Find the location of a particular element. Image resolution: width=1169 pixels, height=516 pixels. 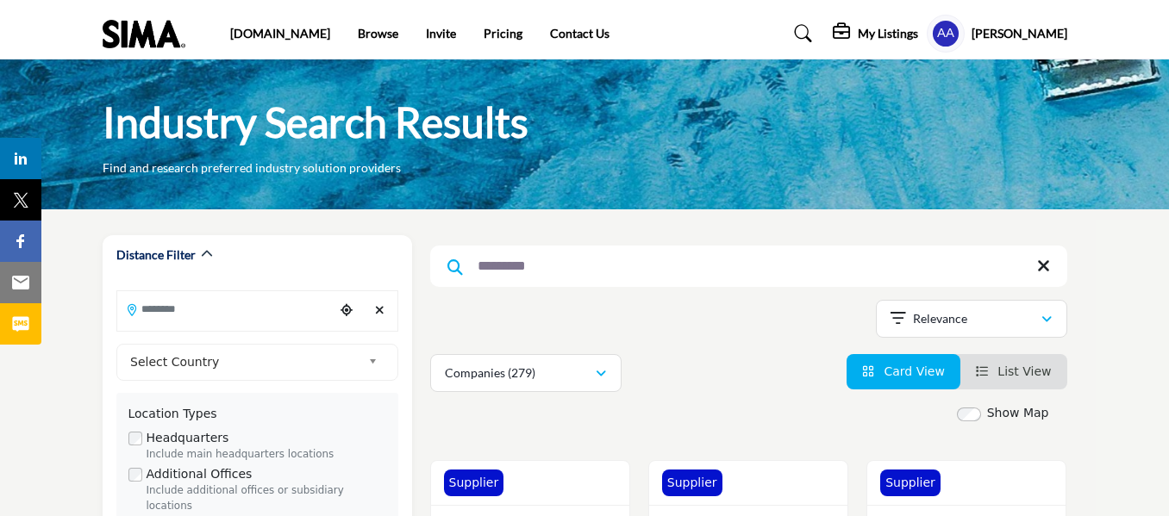

input: Search Keyword is located at coordinates (748, 266).